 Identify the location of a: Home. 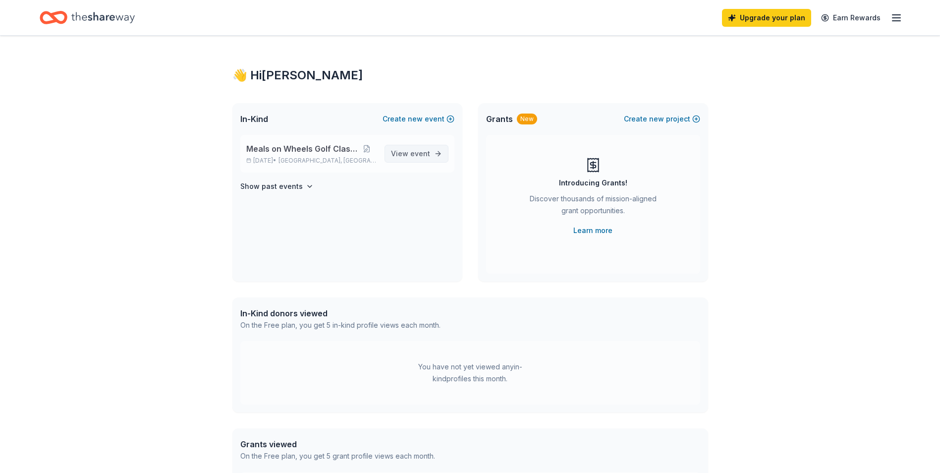
(87, 17).